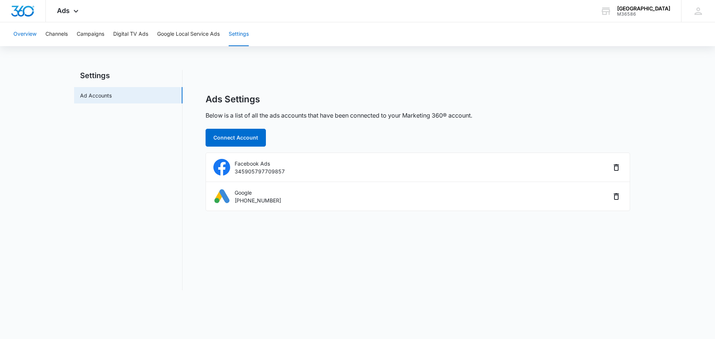 This screenshot has height=339, width=715. I want to click on div: account name, so click(643, 9).